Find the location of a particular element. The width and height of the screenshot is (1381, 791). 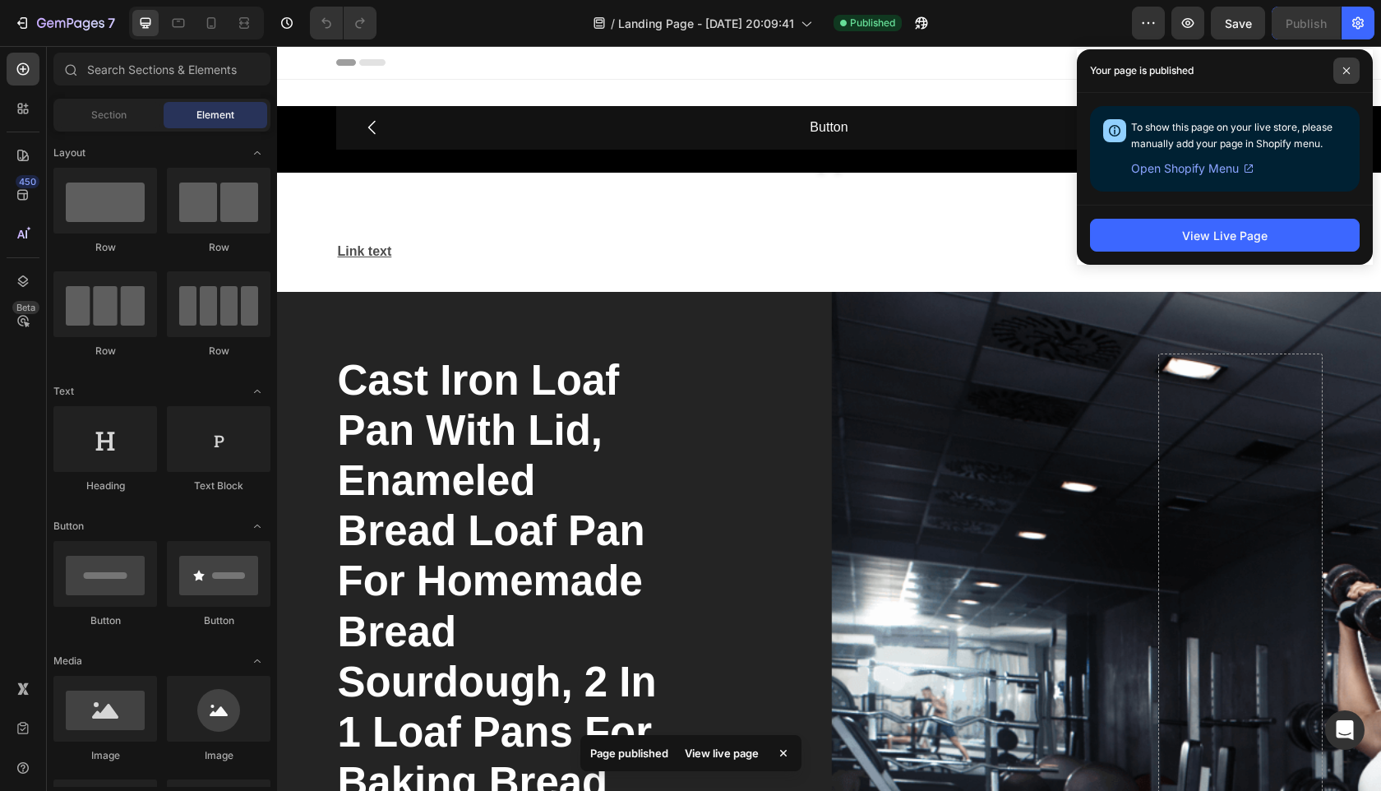

div: Beta is located at coordinates (25, 307).